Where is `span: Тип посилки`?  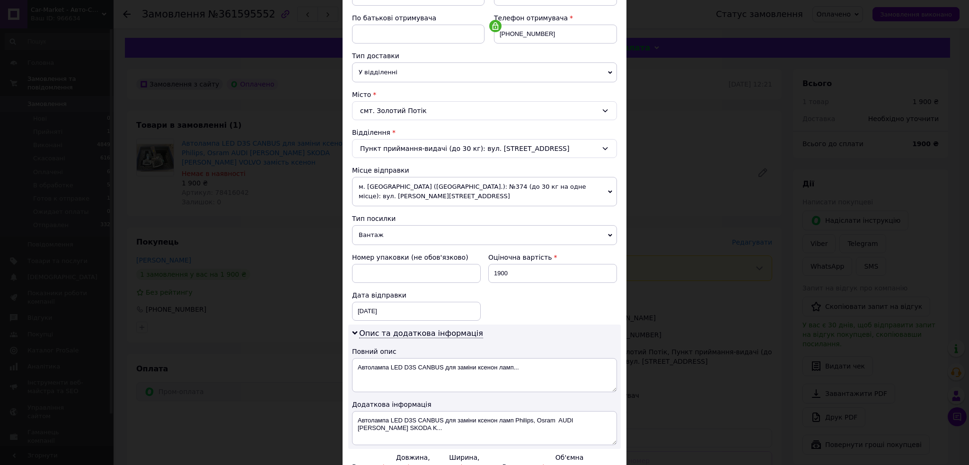
span: Тип посилки is located at coordinates (374, 219).